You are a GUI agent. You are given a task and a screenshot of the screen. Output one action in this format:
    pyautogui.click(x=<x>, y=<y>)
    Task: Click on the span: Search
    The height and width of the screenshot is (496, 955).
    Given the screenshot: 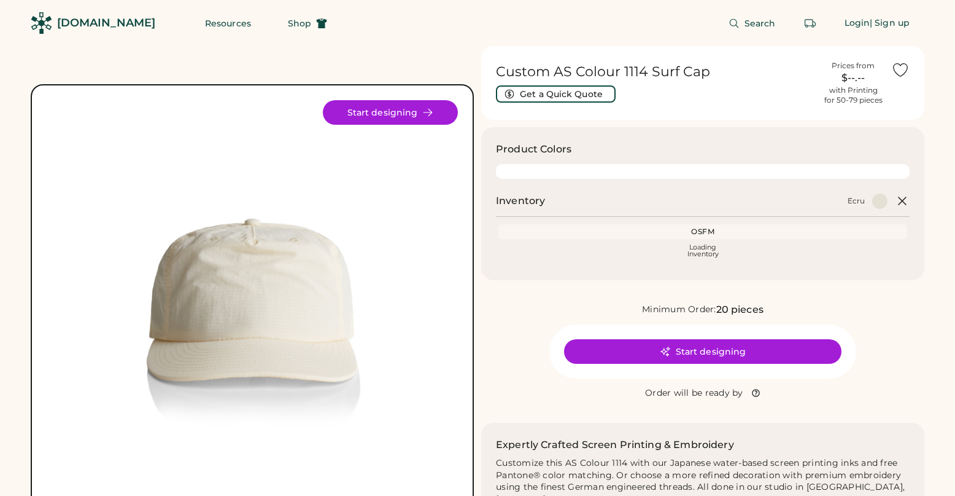 What is the action you would take?
    pyautogui.click(x=760, y=23)
    